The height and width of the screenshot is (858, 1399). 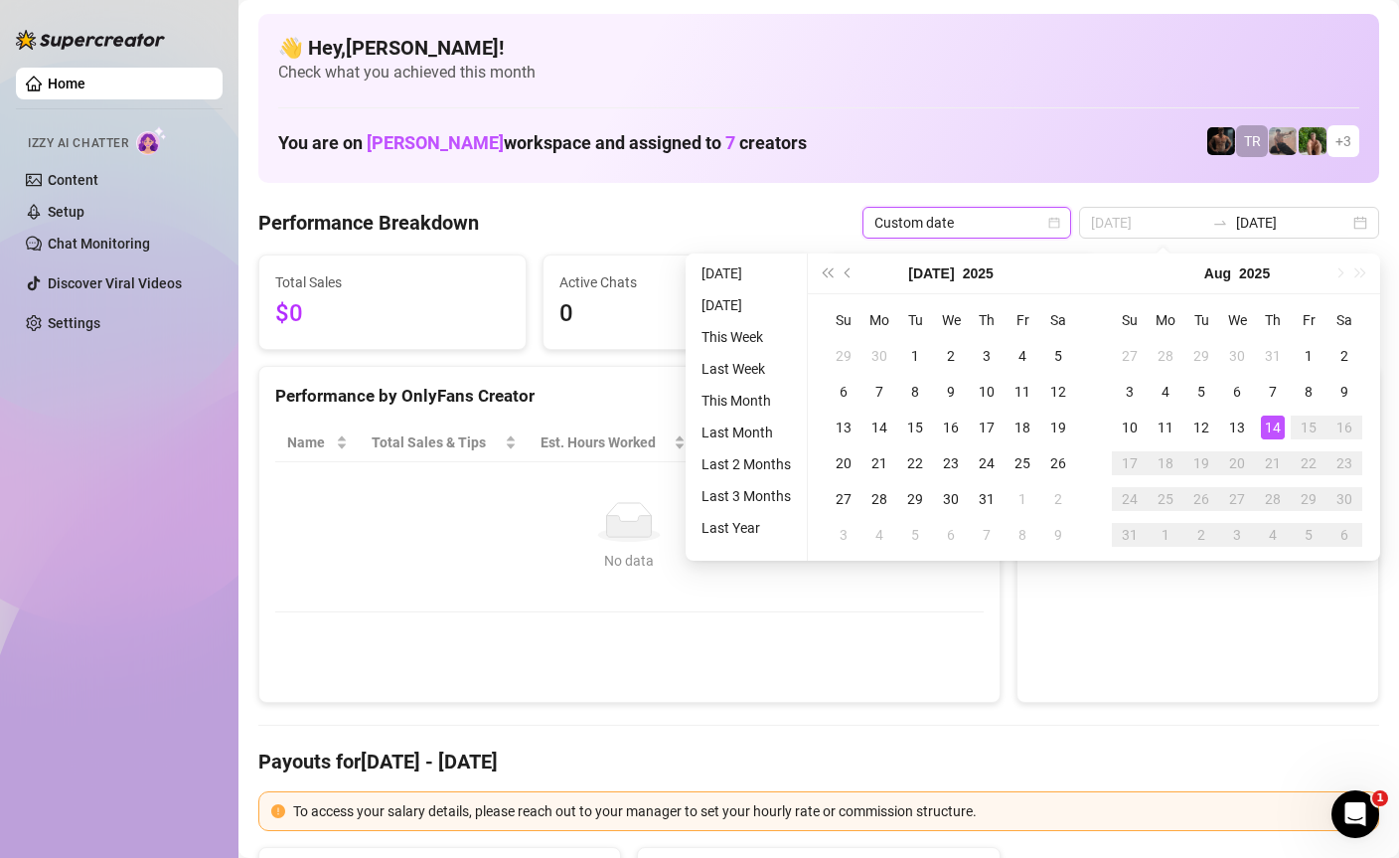 What do you see at coordinates (1202, 427) in the screenshot?
I see `div: 12` at bounding box center [1202, 427].